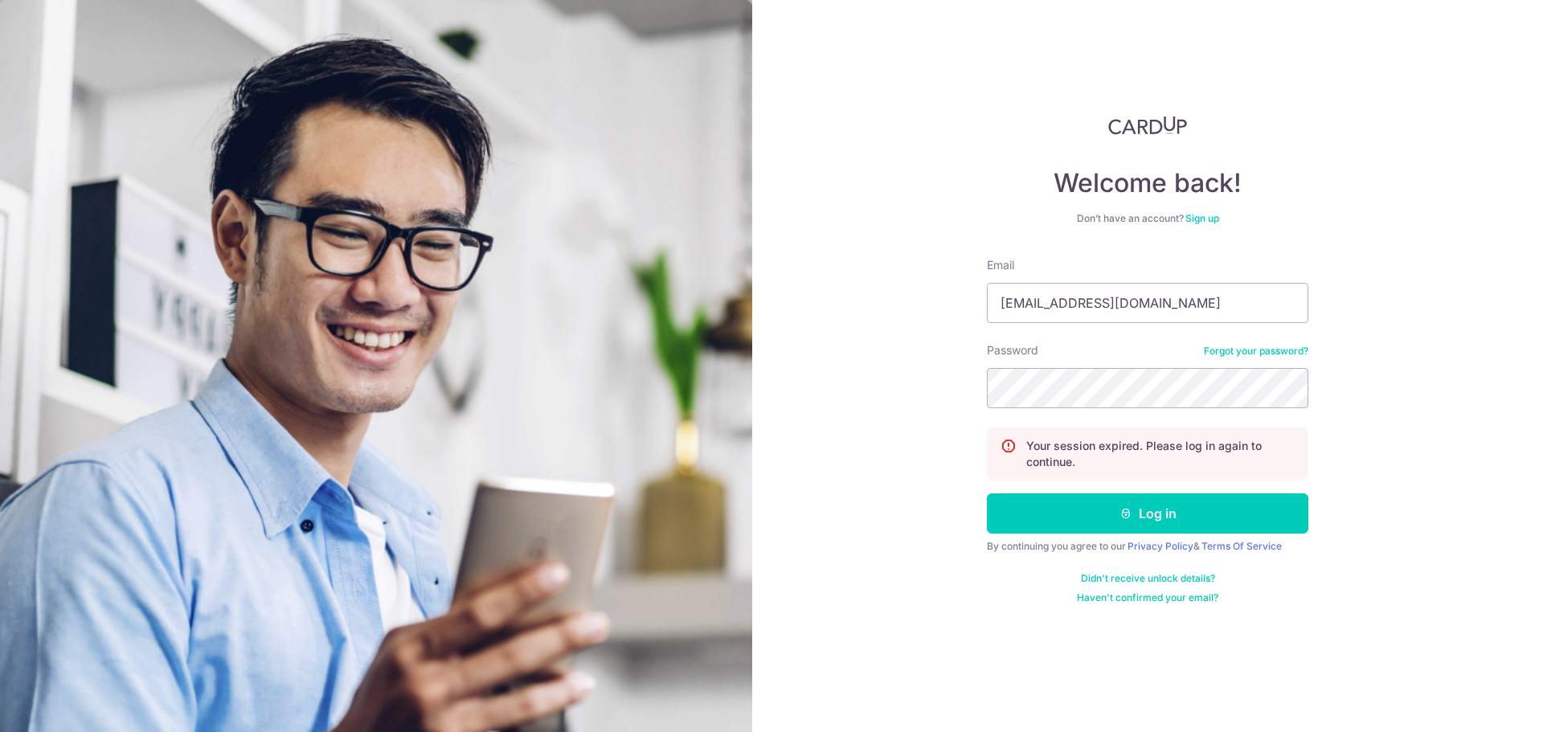 This screenshot has width=1543, height=732. Describe the element at coordinates (1012, 350) in the screenshot. I see `label: Password` at that location.